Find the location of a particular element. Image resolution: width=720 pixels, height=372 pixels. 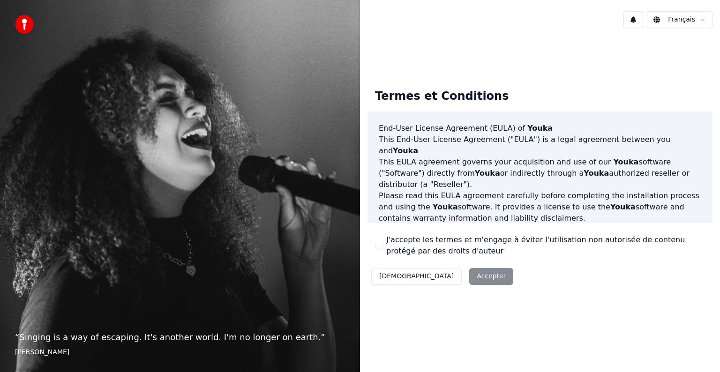

img: youka is located at coordinates (24, 24).